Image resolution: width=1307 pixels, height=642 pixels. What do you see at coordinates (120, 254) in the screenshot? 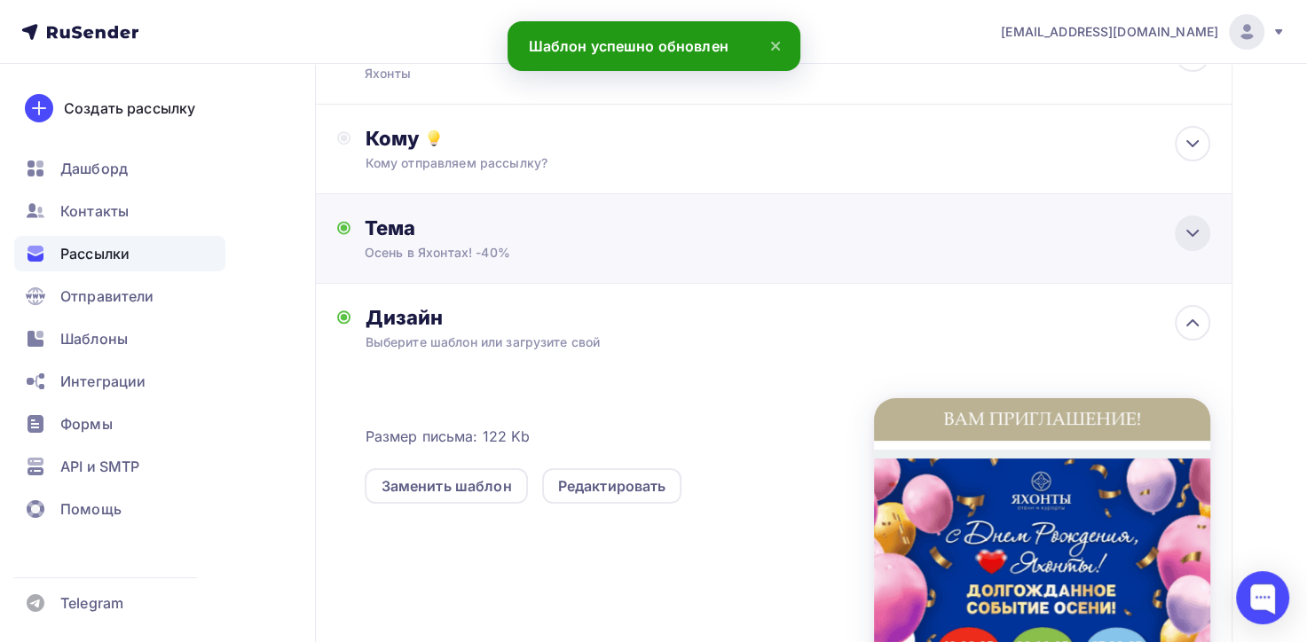
I see `a: Рассылки` at bounding box center [120, 254].